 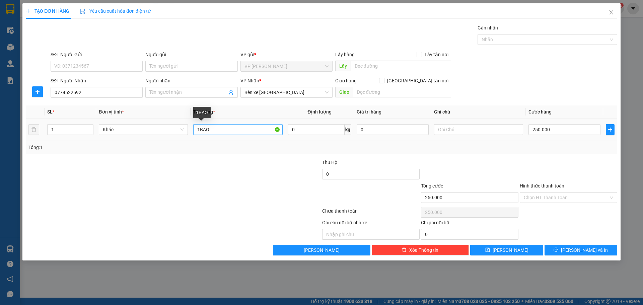 What do you see at coordinates (432, 186) in the screenshot?
I see `span: Tổng cước` at bounding box center [432, 186].